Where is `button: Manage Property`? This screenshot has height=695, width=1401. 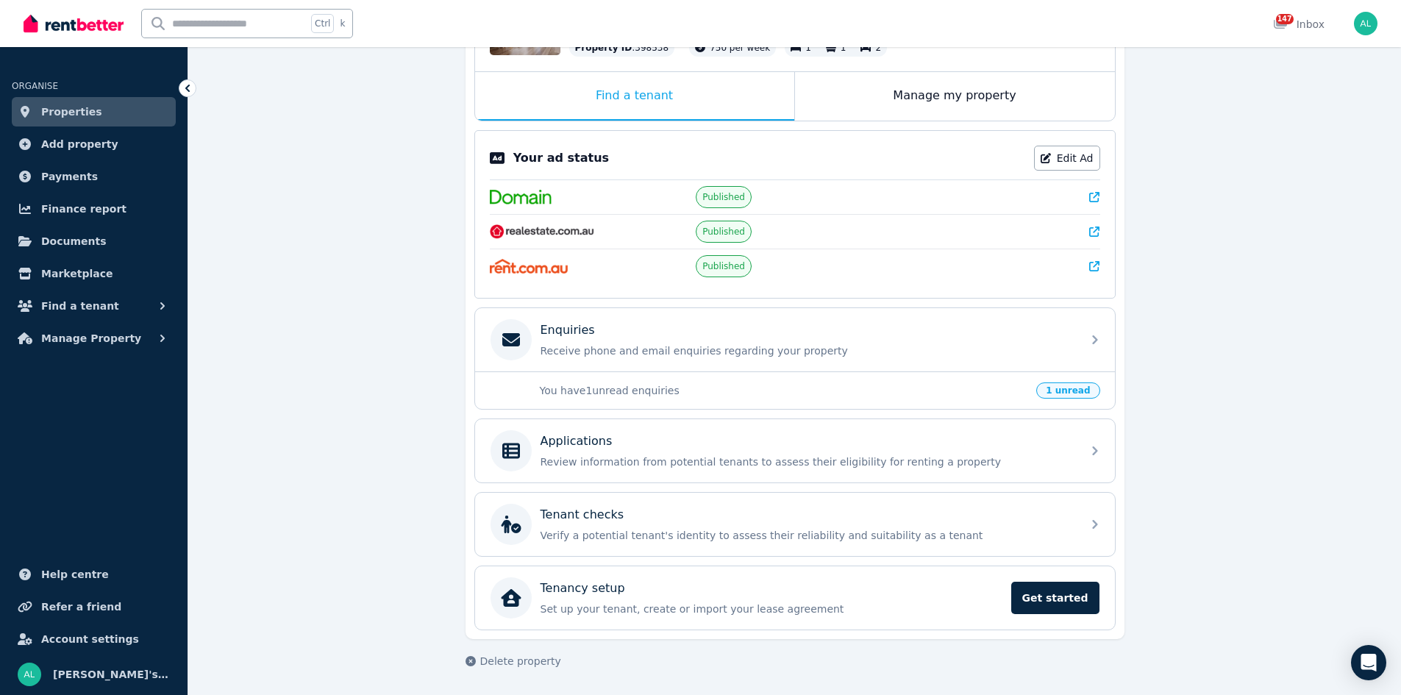 button: Manage Property is located at coordinates (93, 338).